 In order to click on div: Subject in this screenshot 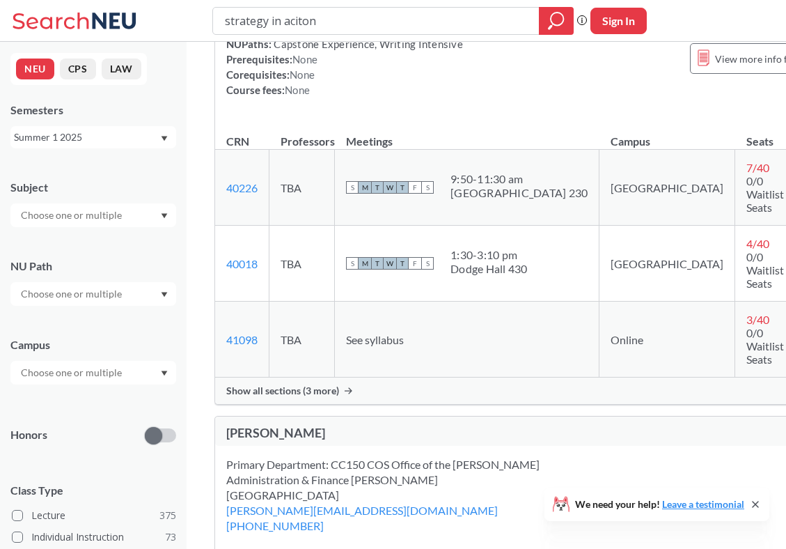, I will do `click(93, 187)`.